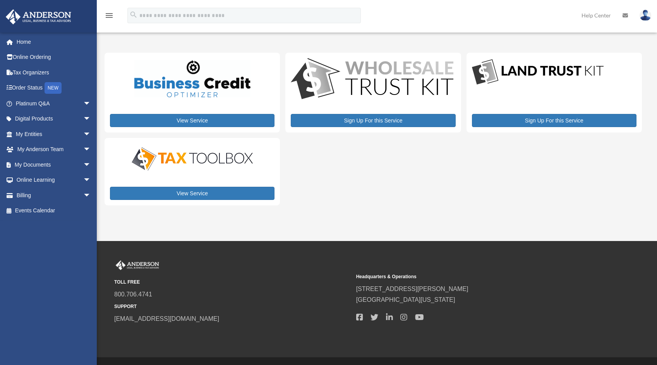  Describe the element at coordinates (52, 119) in the screenshot. I see `a: Digital Productsarrow_drop_down` at that location.